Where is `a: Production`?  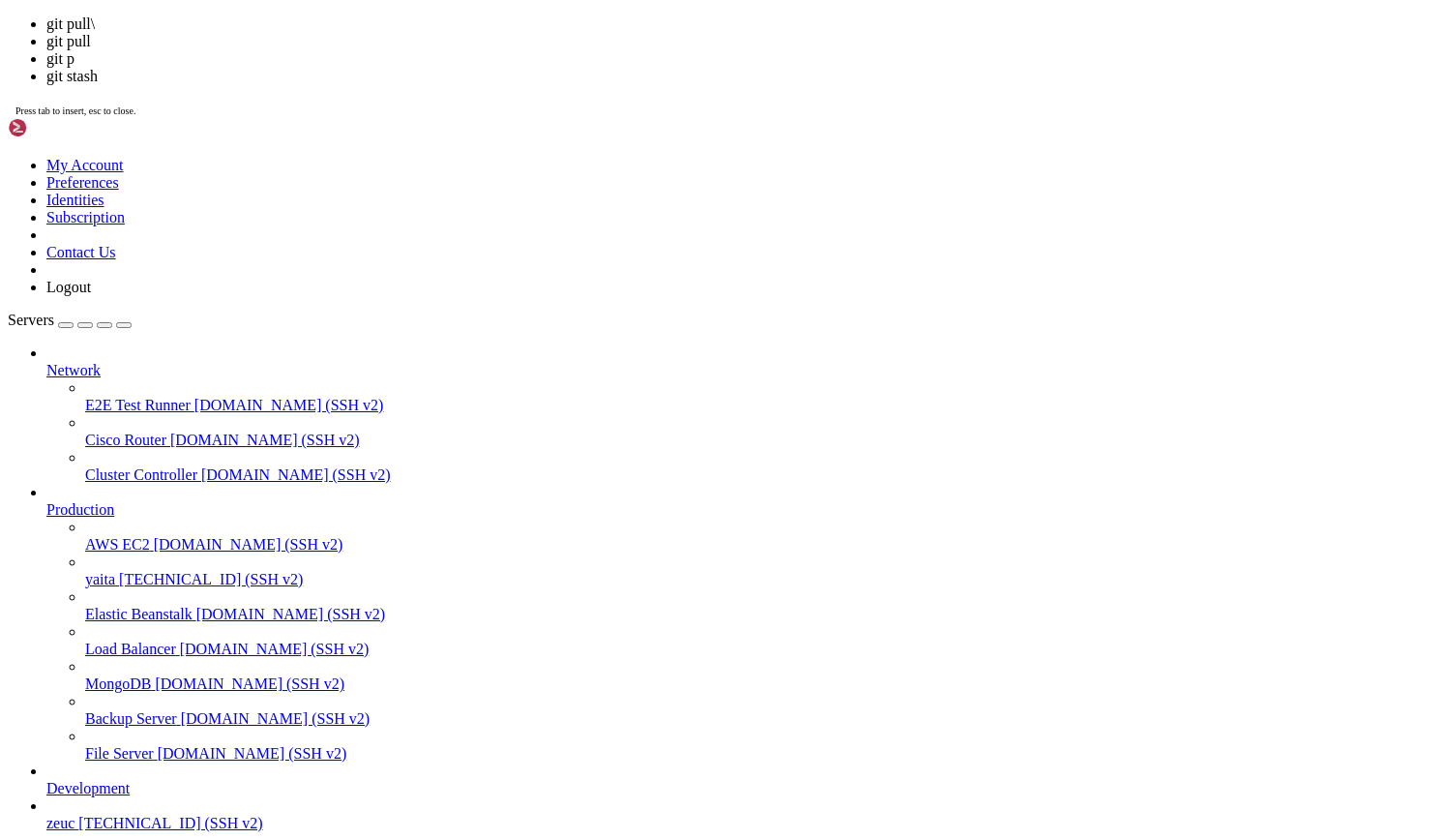
a: Production is located at coordinates (747, 510).